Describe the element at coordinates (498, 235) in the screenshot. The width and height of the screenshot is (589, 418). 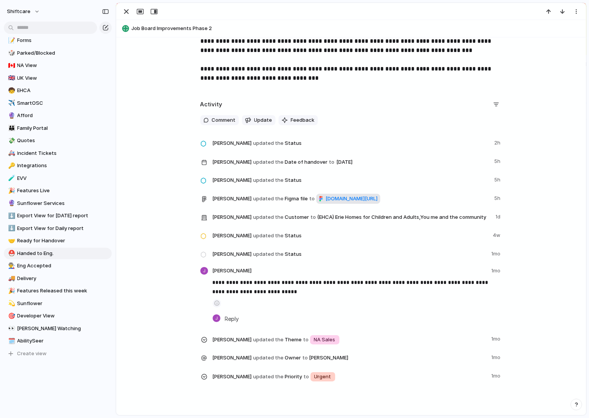
I see `span: 4w` at that location.